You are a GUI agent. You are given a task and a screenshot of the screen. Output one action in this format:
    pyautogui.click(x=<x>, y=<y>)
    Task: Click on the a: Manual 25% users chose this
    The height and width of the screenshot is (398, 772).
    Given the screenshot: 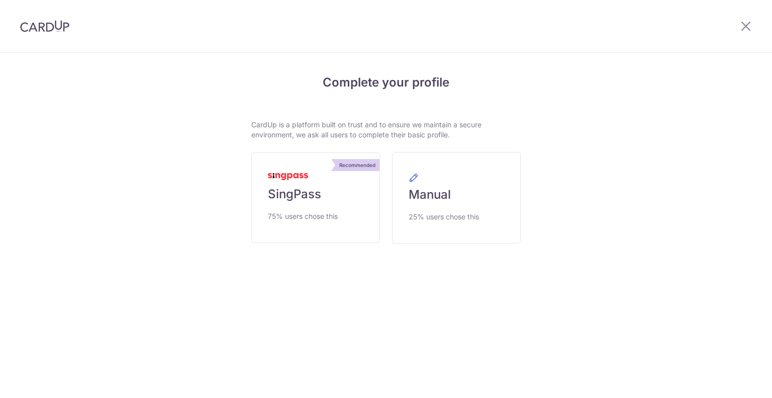 What is the action you would take?
    pyautogui.click(x=457, y=198)
    